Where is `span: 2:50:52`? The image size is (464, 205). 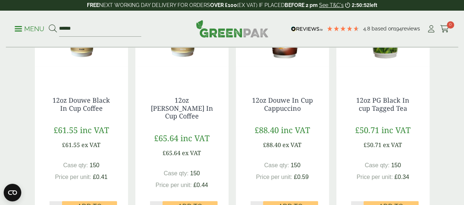 span: 2:50:52 is located at coordinates (361, 5).